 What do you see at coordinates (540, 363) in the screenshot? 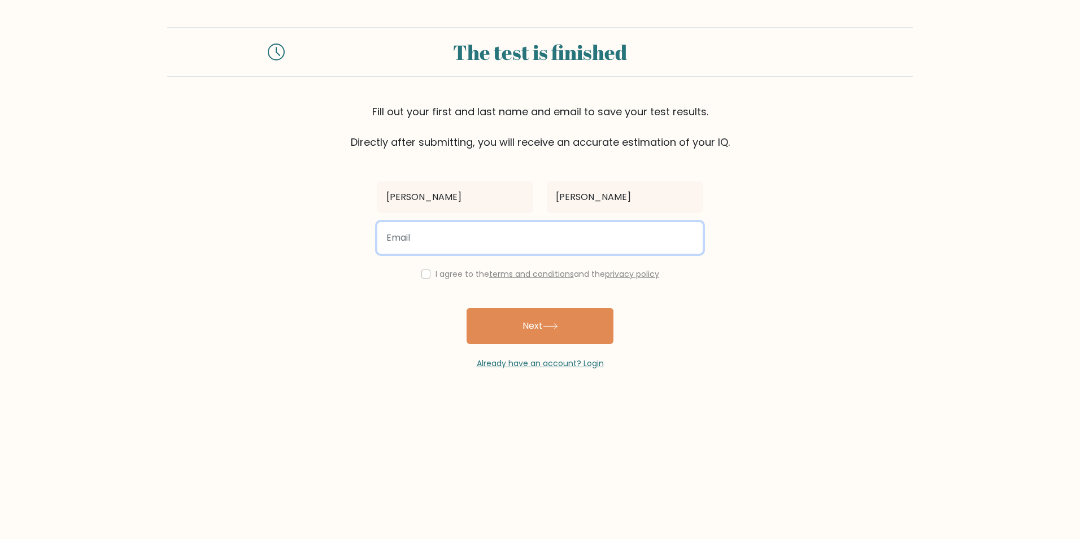
I see `a: Already have an account? Login` at bounding box center [540, 363].